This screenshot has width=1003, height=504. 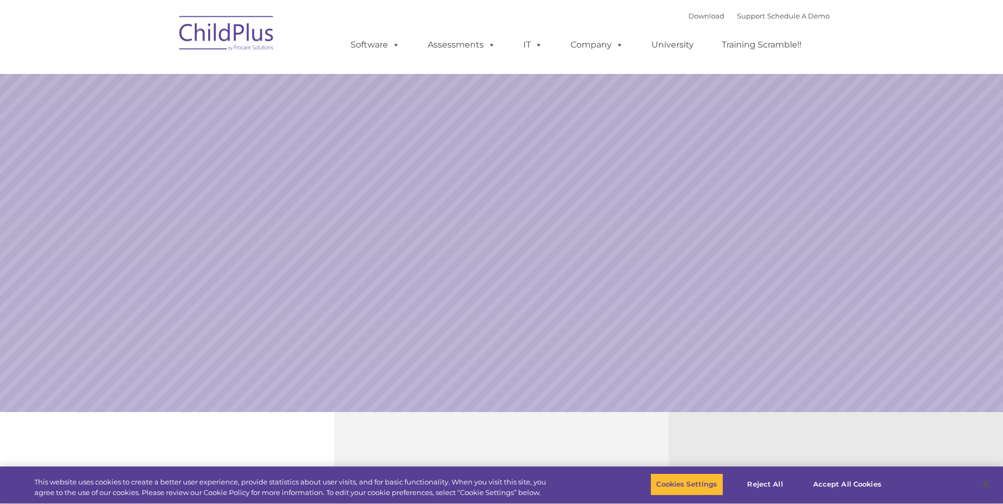 What do you see at coordinates (375, 45) in the screenshot?
I see `a: Software` at bounding box center [375, 45].